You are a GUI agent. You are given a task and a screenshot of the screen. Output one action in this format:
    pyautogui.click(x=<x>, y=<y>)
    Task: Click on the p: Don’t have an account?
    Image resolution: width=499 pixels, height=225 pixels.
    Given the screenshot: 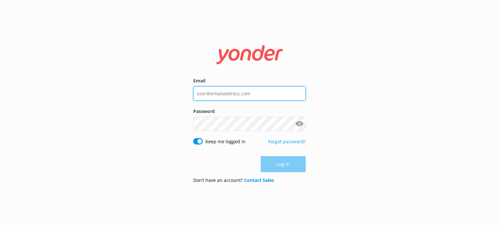 What is the action you would take?
    pyautogui.click(x=233, y=180)
    